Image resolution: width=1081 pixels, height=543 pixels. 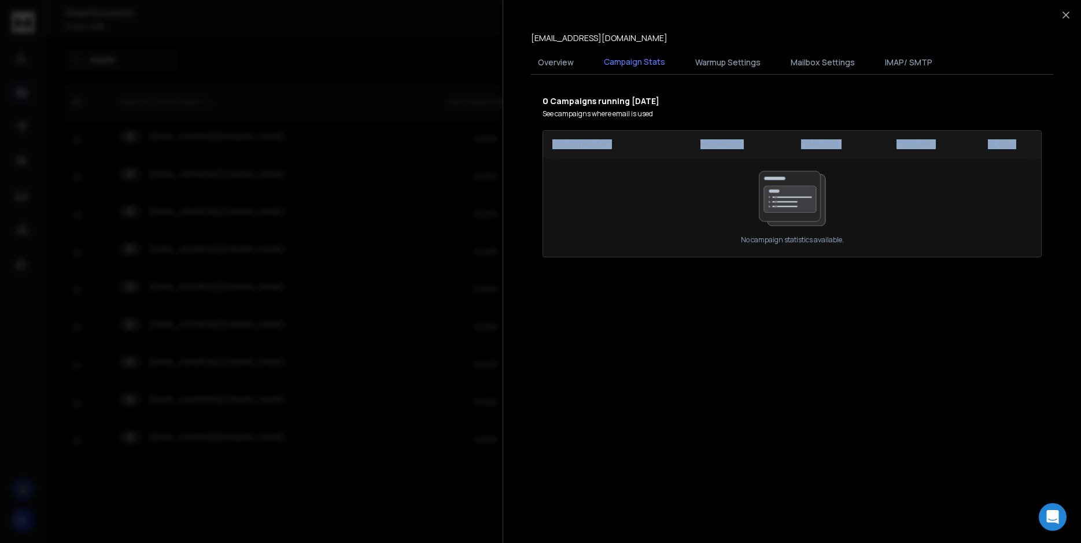 I want to click on div: Open Intercom Messenger, so click(x=1052, y=517).